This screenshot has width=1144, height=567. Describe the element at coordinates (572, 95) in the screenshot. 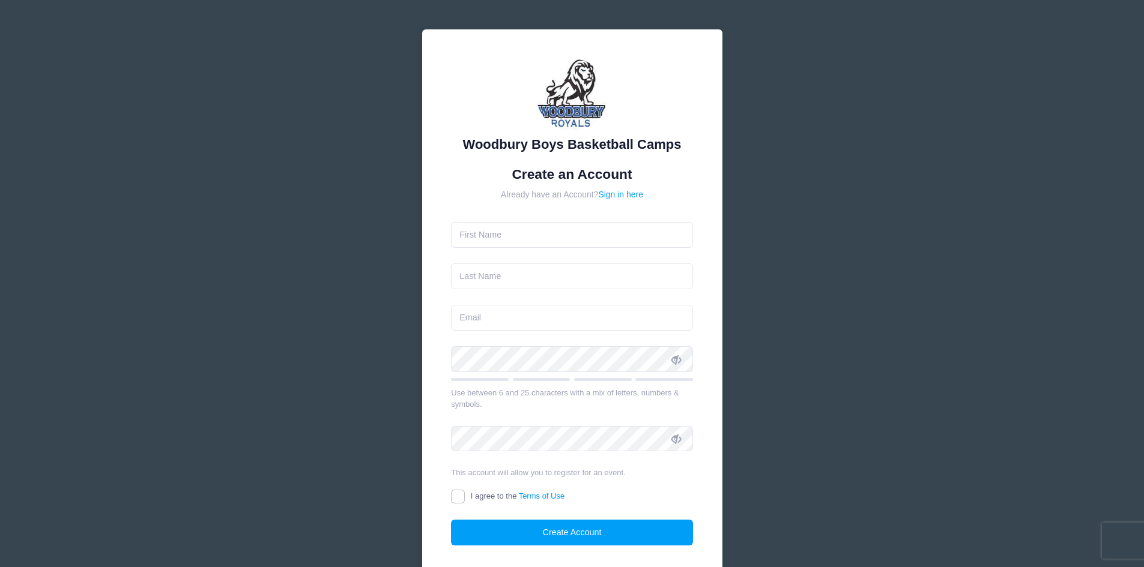

I see `img: Woodbury Boys Basketball Camps` at that location.